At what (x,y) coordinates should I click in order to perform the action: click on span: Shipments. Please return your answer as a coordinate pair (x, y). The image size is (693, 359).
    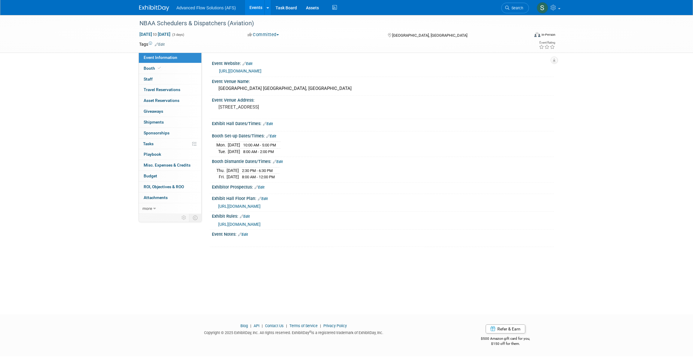
    Looking at the image, I should click on (154, 122).